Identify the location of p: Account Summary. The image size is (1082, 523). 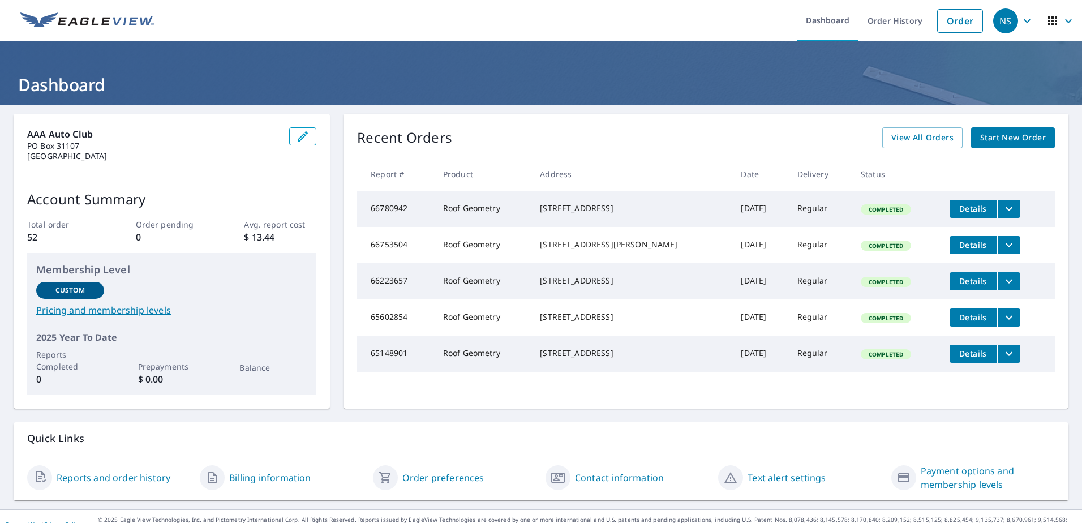
(171, 199).